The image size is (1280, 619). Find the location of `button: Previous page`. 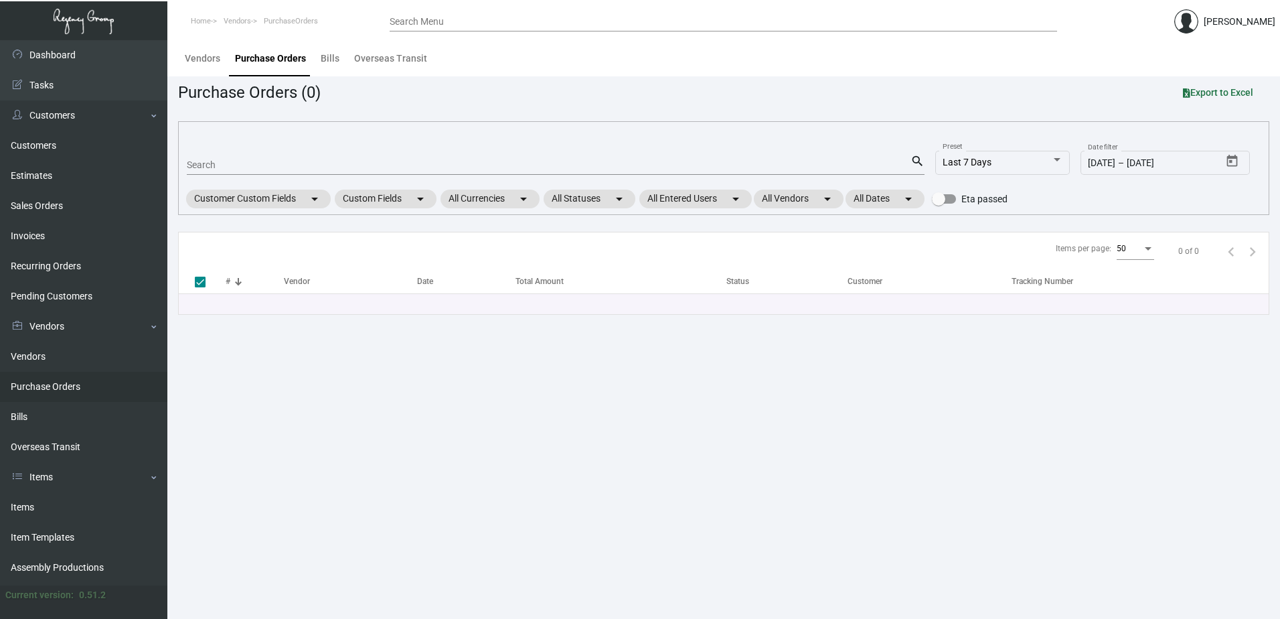

button: Previous page is located at coordinates (1231, 251).